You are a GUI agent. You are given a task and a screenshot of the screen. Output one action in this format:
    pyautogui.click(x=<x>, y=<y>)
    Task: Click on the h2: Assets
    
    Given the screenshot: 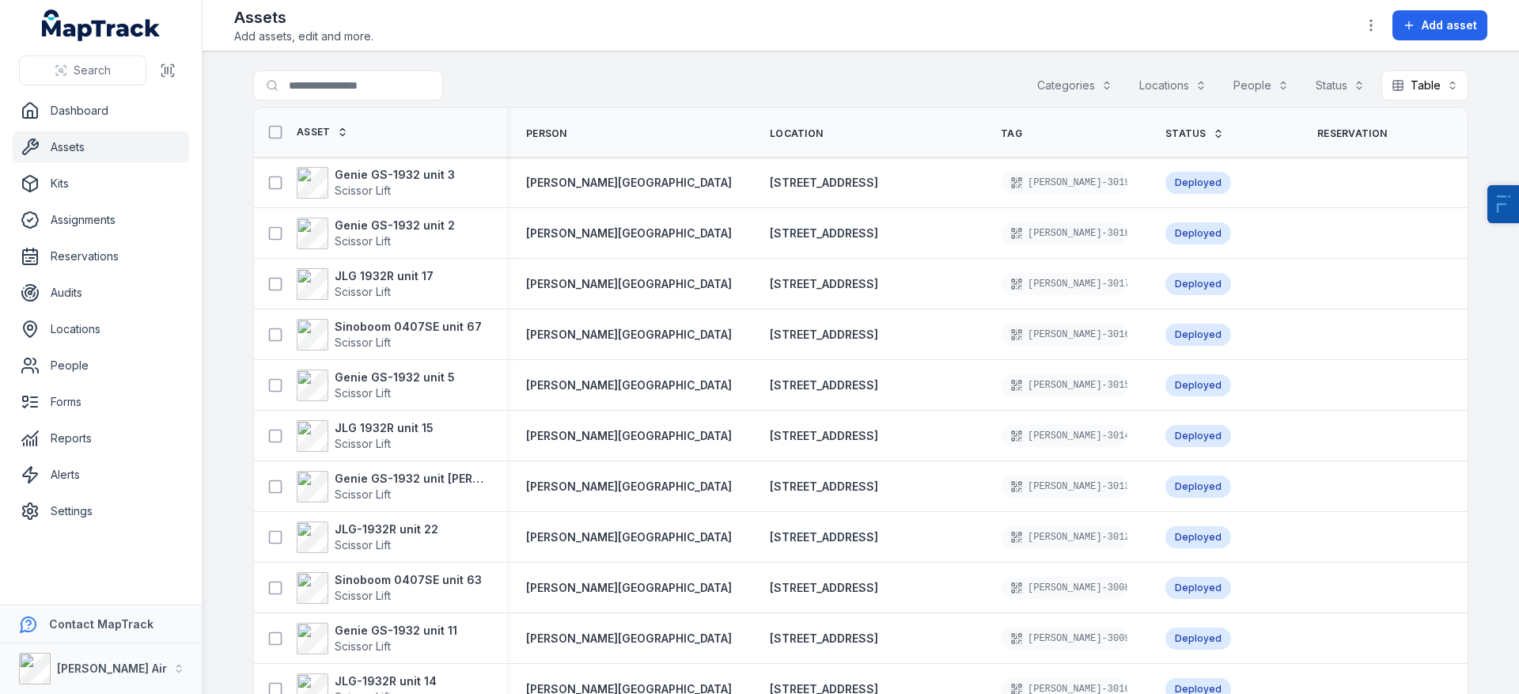 What is the action you would take?
    pyautogui.click(x=304, y=17)
    